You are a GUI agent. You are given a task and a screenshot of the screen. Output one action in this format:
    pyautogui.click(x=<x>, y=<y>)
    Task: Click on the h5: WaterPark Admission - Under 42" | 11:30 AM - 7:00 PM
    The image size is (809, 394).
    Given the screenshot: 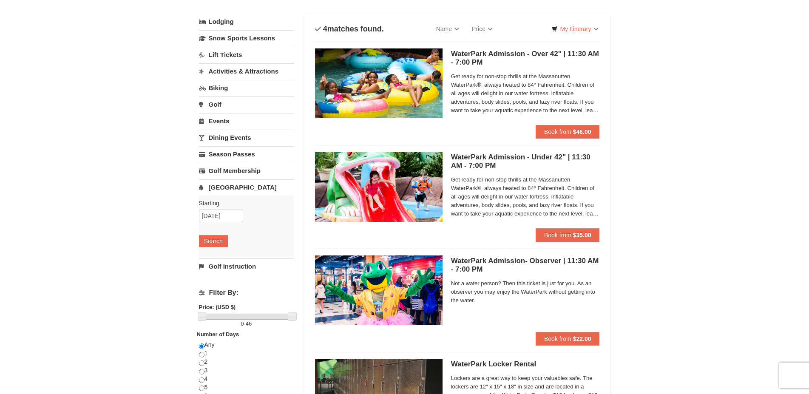 What is the action you would take?
    pyautogui.click(x=526, y=162)
    